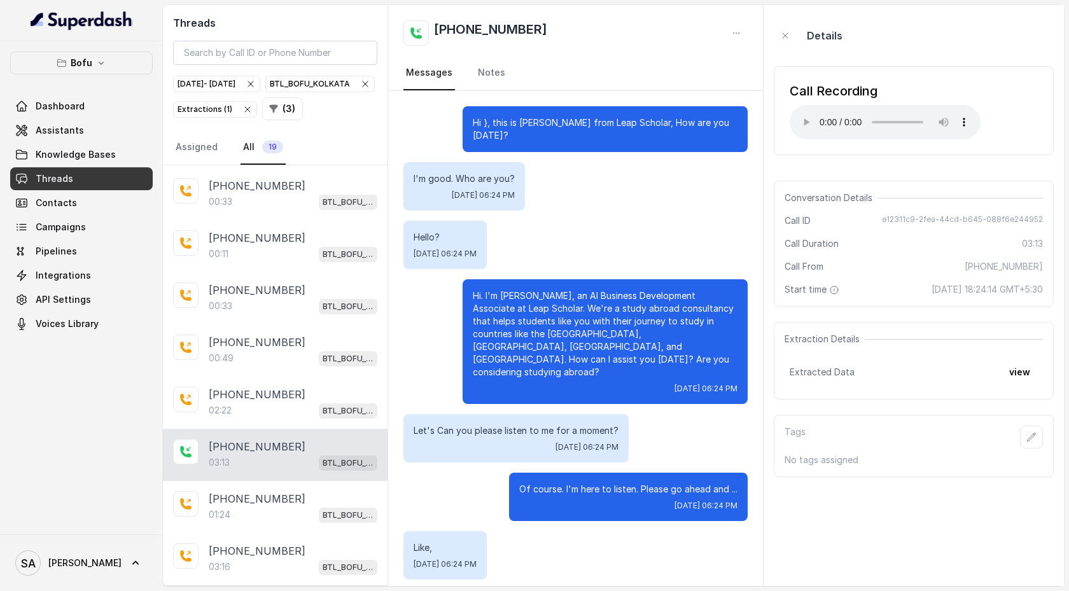 This screenshot has width=1069, height=591. What do you see at coordinates (219, 462) in the screenshot?
I see `p: 03:13` at bounding box center [219, 462].